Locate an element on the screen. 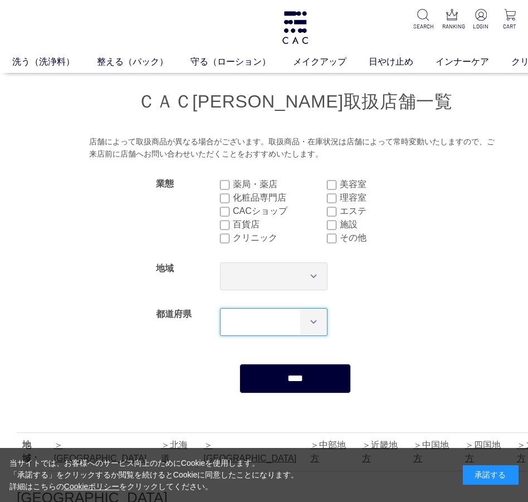 This screenshot has height=502, width=528. label: 薬局・薬店 is located at coordinates (280, 184).